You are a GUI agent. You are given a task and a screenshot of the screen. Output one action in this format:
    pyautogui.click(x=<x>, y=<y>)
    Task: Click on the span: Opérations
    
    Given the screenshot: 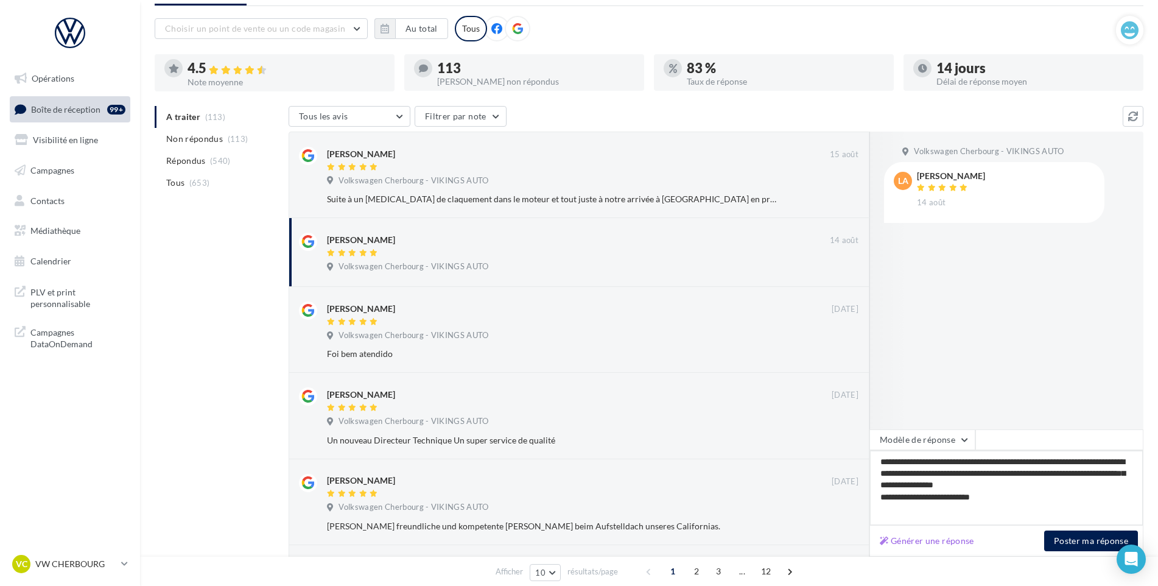 What is the action you would take?
    pyautogui.click(x=53, y=78)
    